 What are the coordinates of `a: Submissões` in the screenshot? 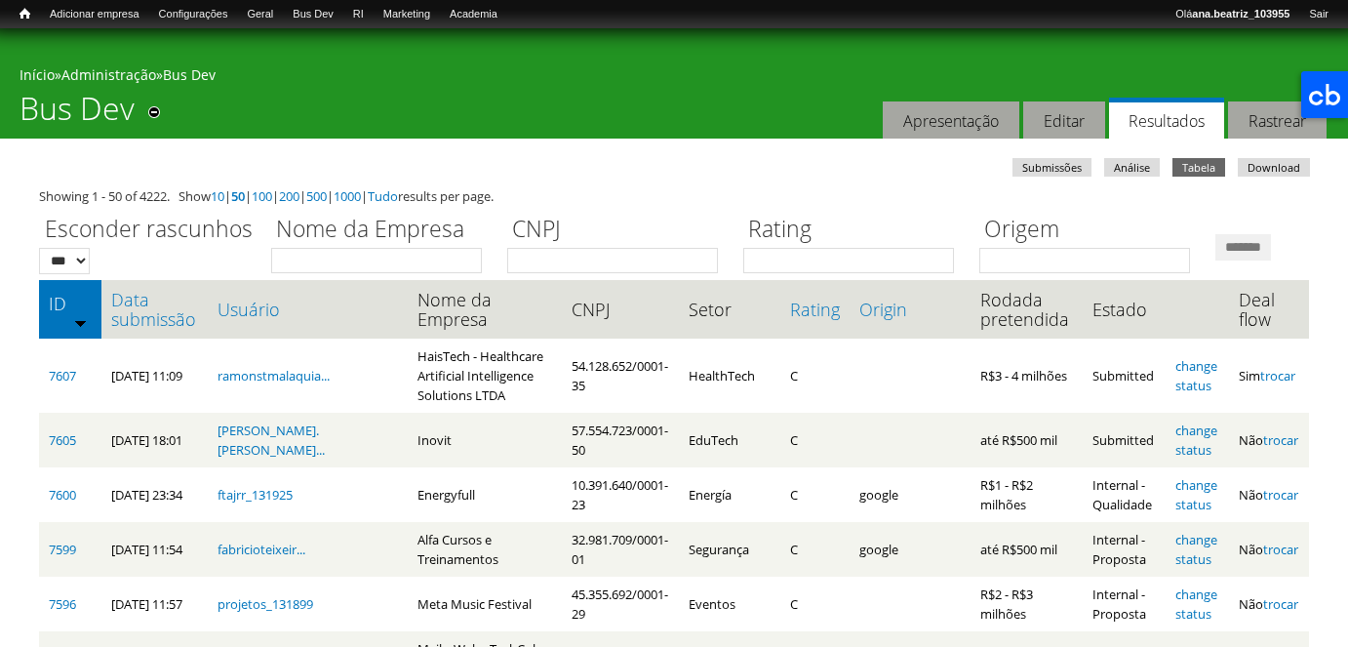 It's located at (1052, 167).